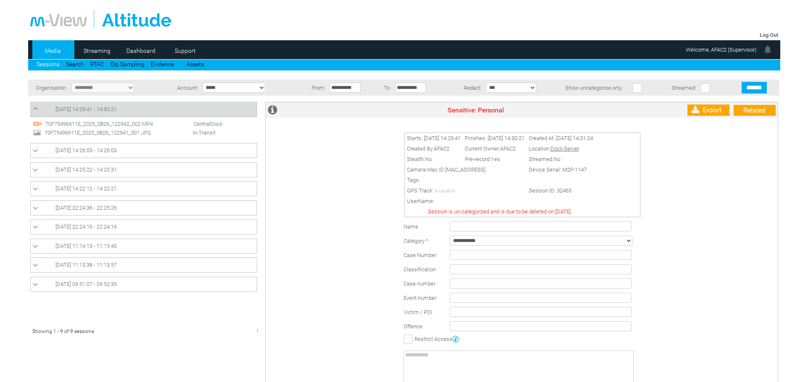 This screenshot has height=382, width=800. What do you see at coordinates (541, 138) in the screenshot?
I see `span: Created At:` at bounding box center [541, 138].